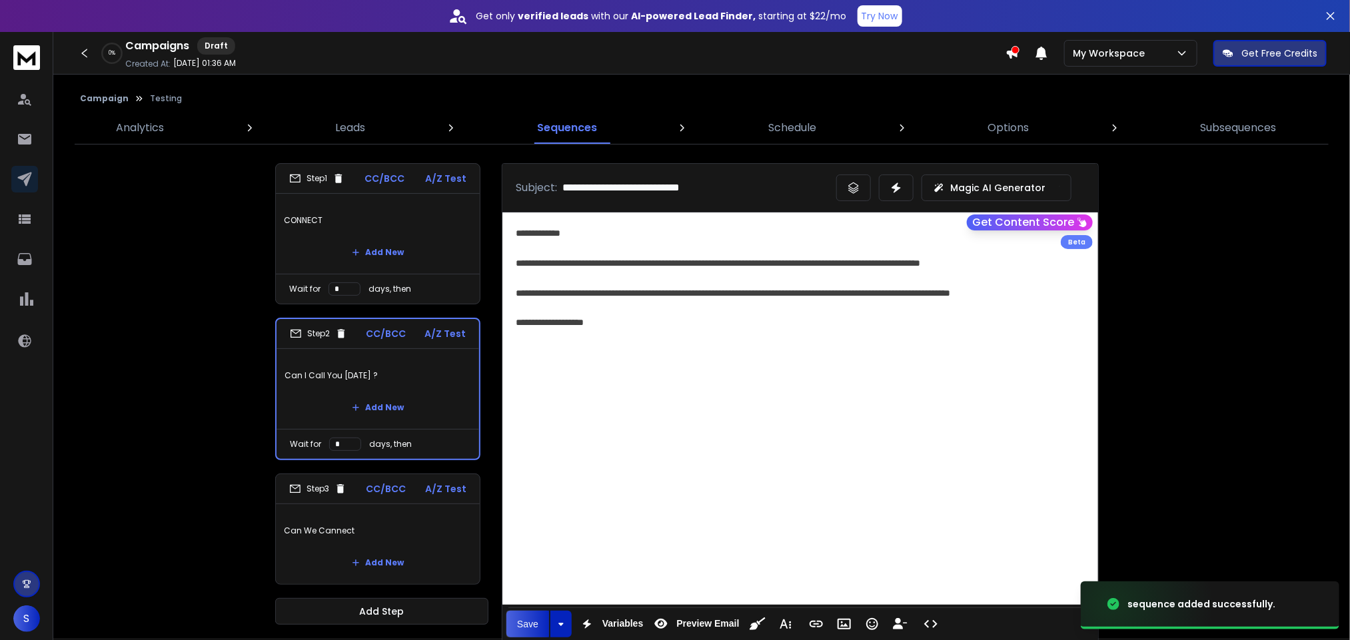  Describe the element at coordinates (316, 179) in the screenshot. I see `div: Step 1` at that location.